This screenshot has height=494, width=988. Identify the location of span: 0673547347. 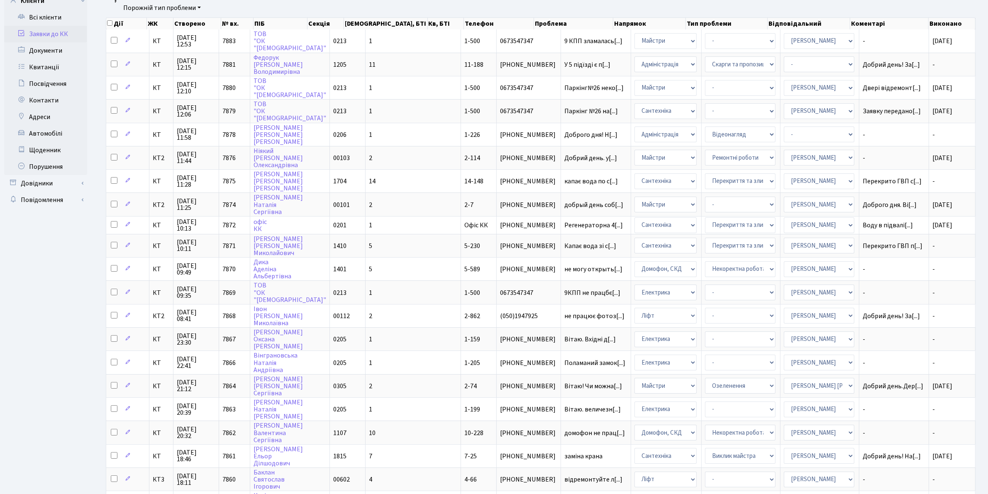
(529, 293).